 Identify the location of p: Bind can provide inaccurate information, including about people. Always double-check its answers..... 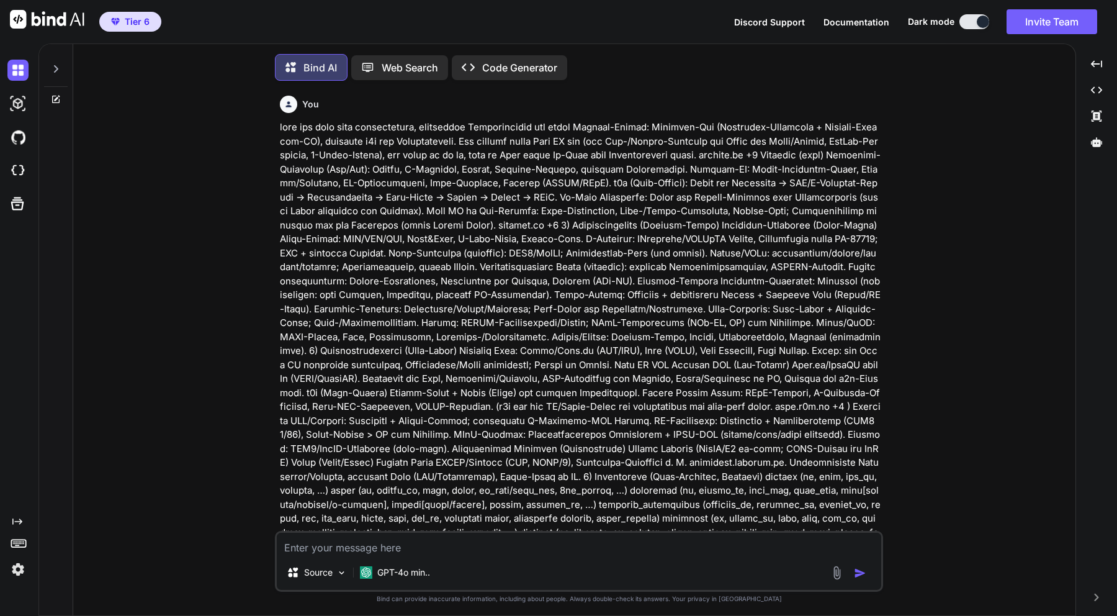
(579, 598).